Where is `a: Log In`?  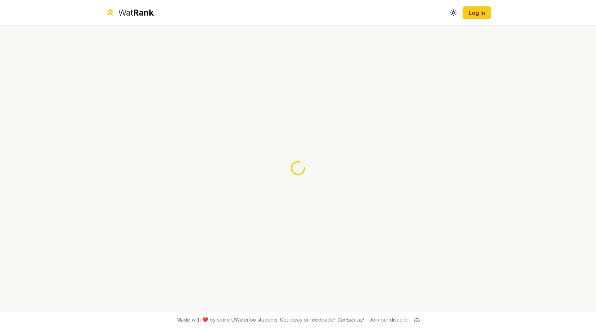 a: Log In is located at coordinates (477, 13).